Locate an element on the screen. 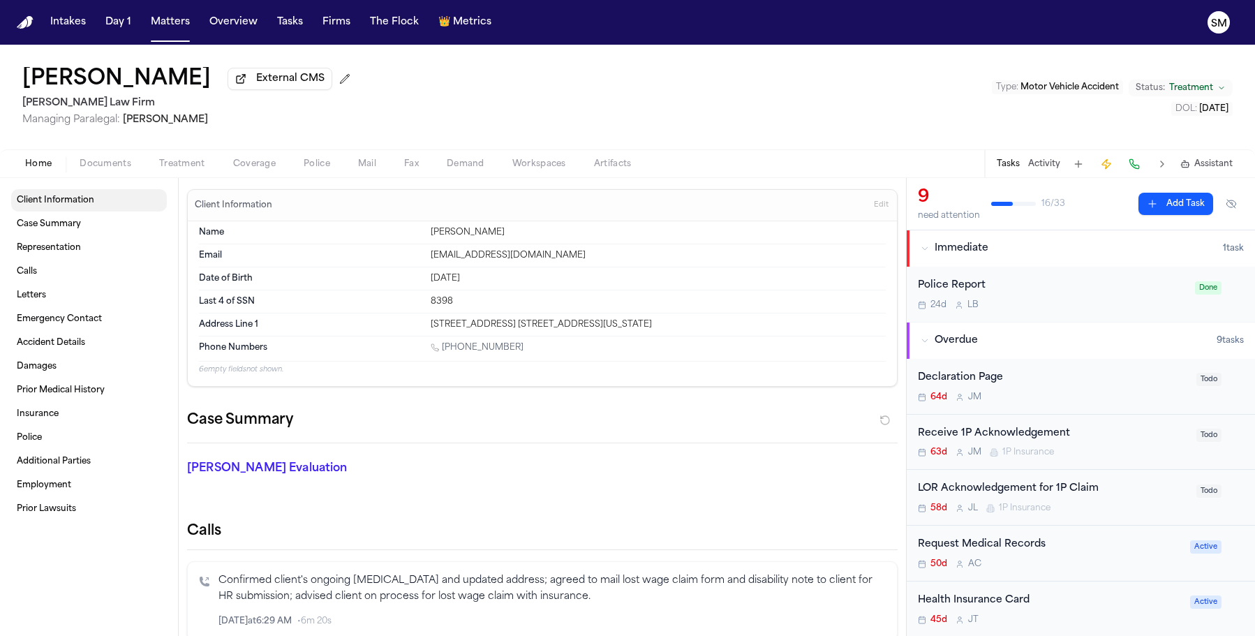 This screenshot has height=636, width=1255. span: Treatment is located at coordinates (1191, 88).